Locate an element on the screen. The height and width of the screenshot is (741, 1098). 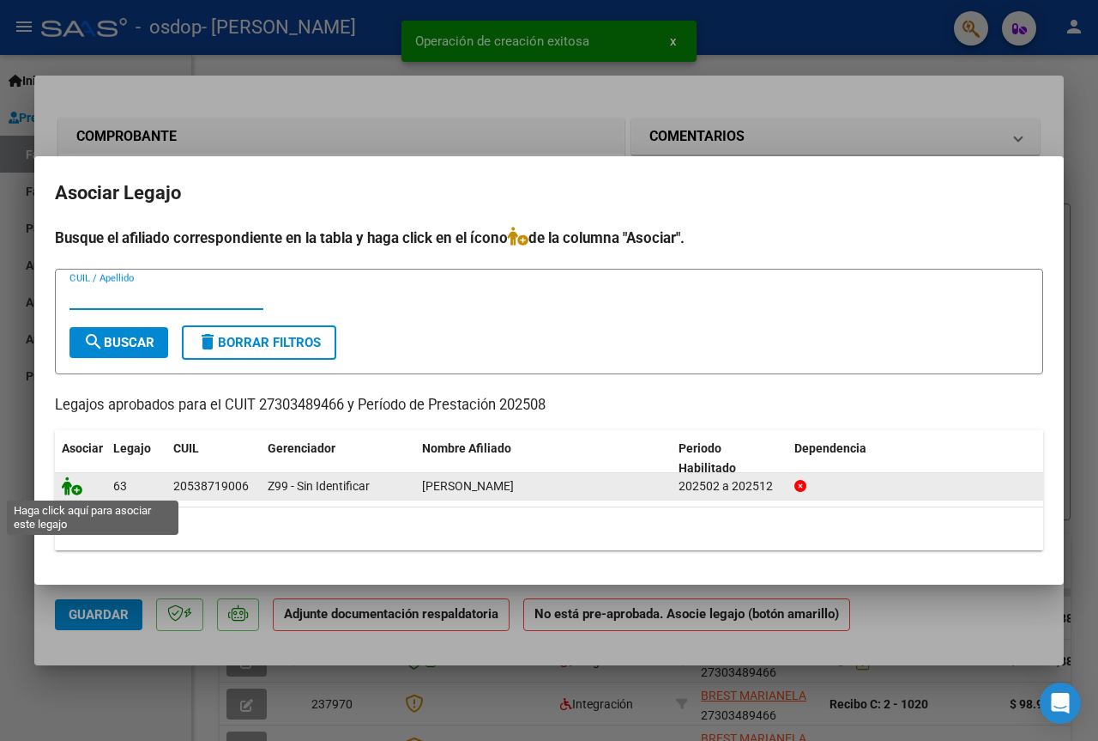
datatable-header-cell: CUIL is located at coordinates (214, 458).